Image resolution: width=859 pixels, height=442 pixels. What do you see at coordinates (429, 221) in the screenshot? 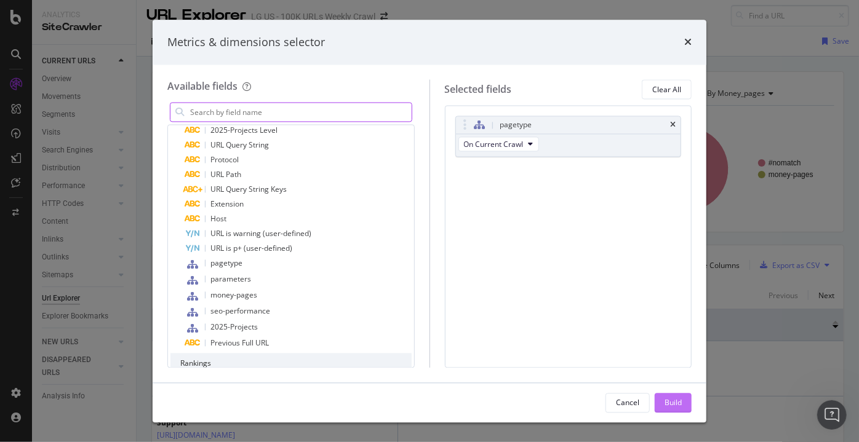
I see `div: modal` at bounding box center [429, 221].